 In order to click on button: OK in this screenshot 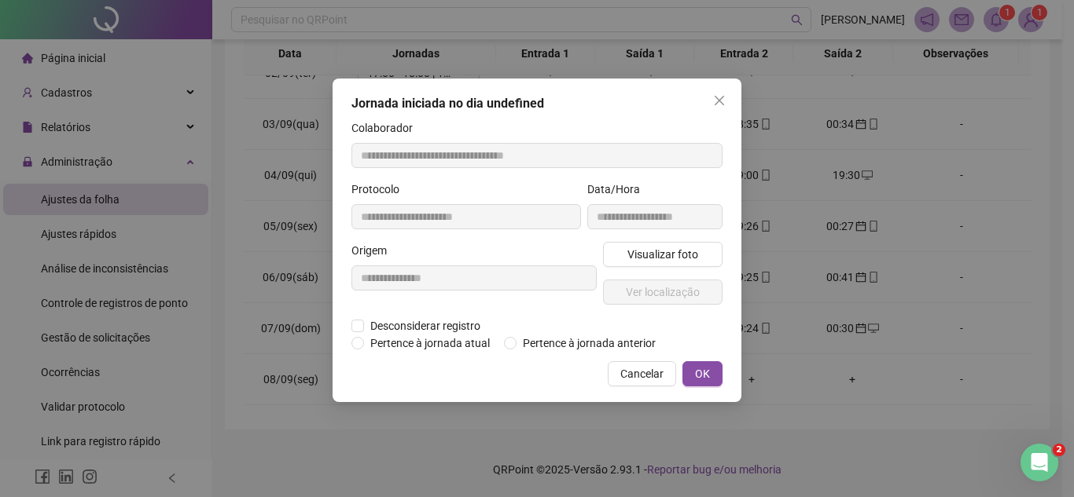, I will do `click(702, 374)`.